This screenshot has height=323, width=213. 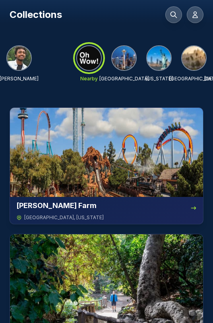 I want to click on img: NIKHIL AGARWAL, so click(x=19, y=58).